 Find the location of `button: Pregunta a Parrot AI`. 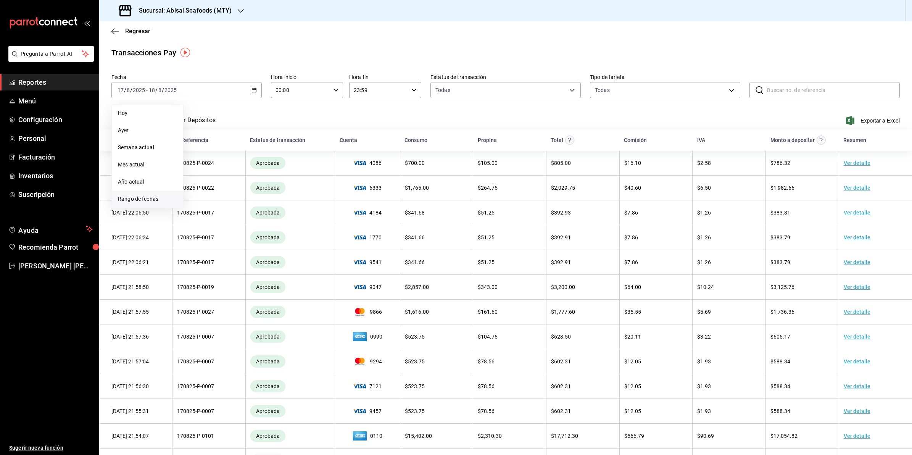

button: Pregunta a Parrot AI is located at coordinates (51, 54).